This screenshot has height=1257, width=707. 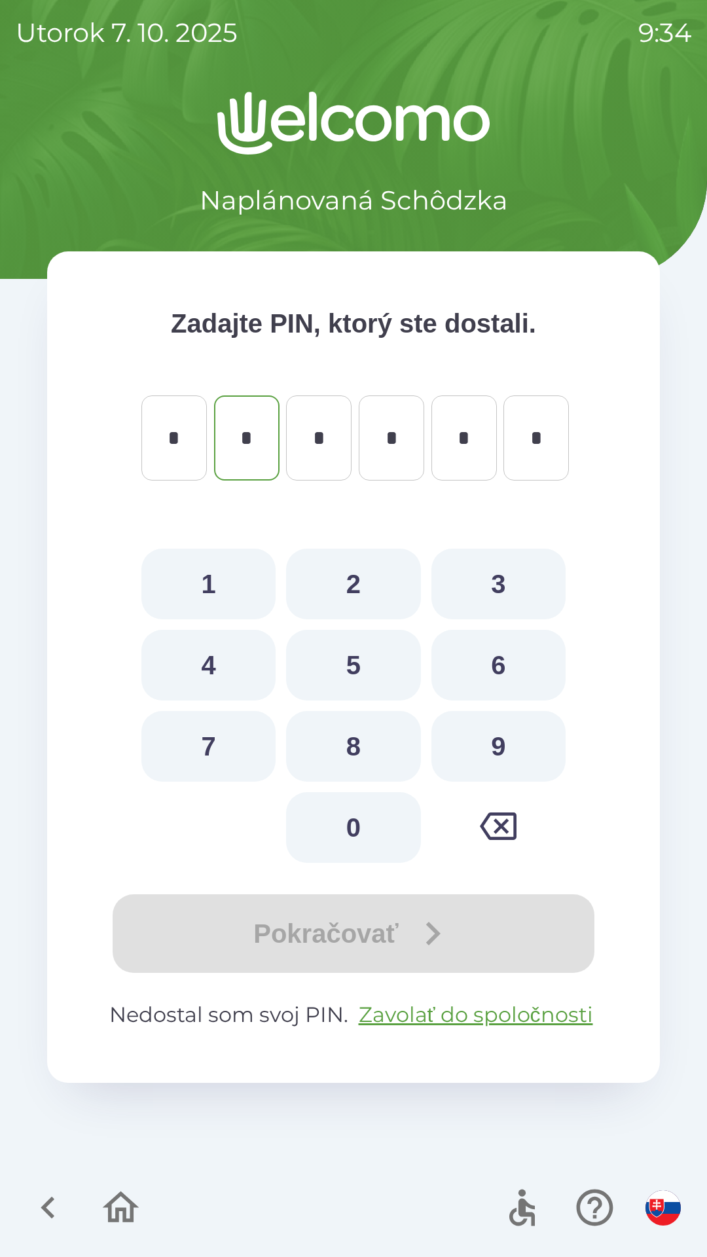 I want to click on button: 2, so click(x=353, y=584).